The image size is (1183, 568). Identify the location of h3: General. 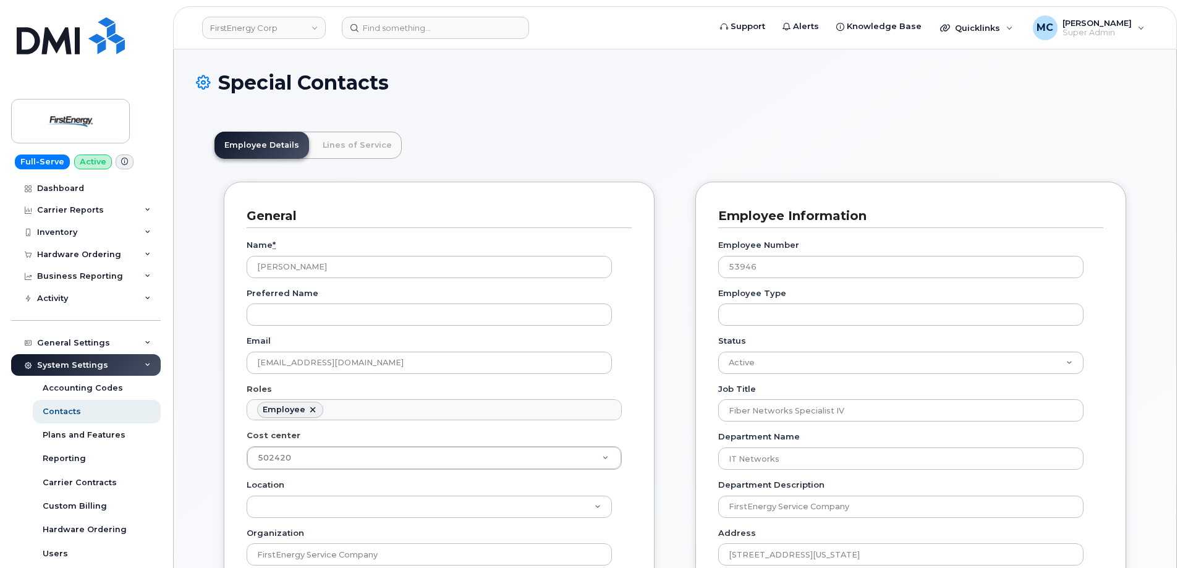
(435, 216).